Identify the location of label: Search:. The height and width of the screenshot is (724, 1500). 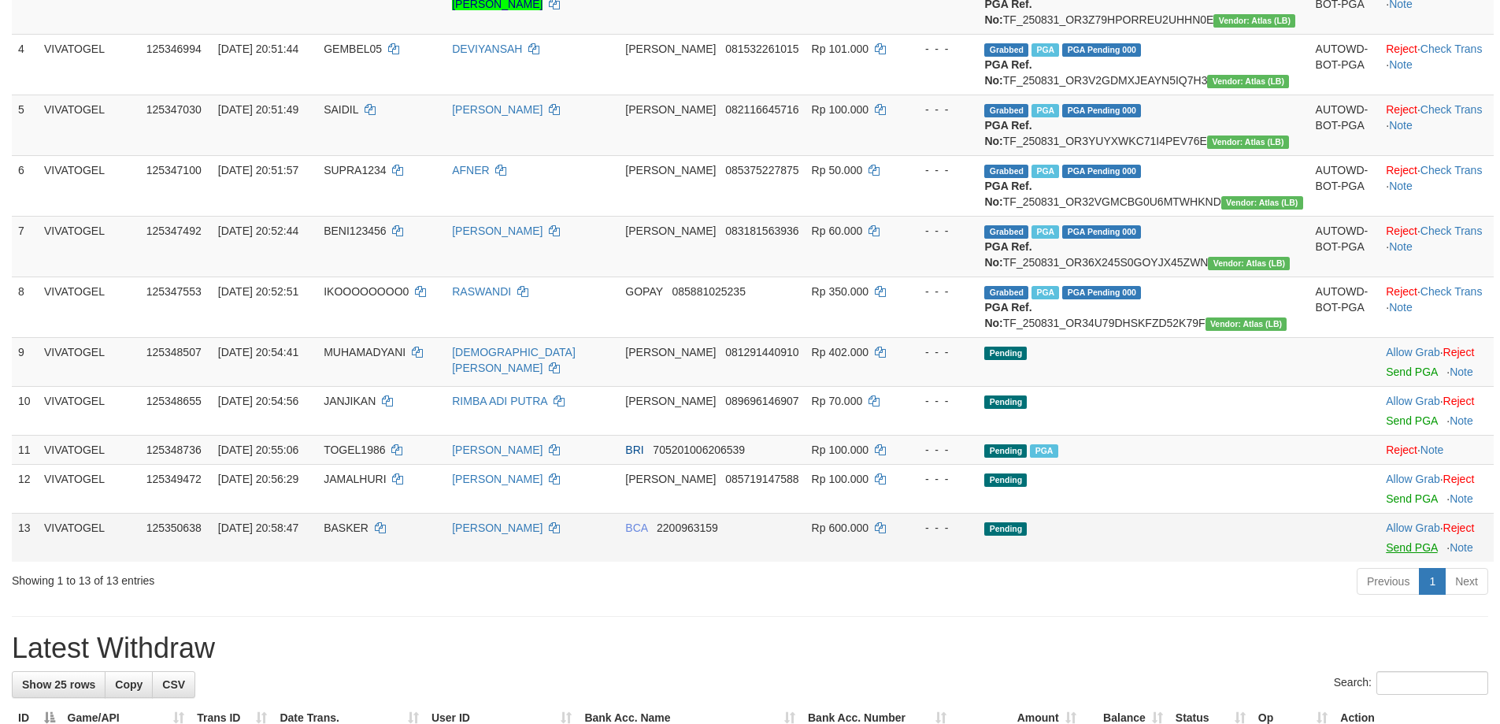
(1411, 683).